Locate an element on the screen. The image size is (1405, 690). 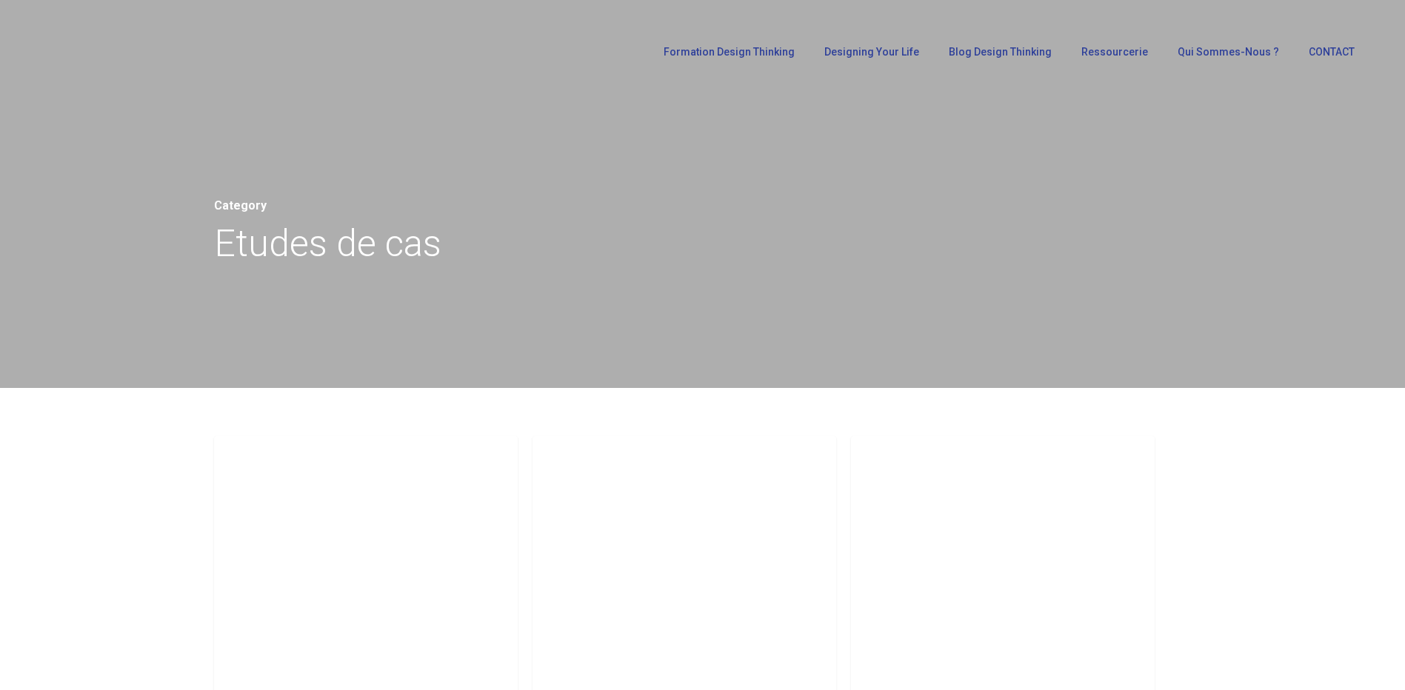
span: Qui sommes-nous ? is located at coordinates (1228, 52).